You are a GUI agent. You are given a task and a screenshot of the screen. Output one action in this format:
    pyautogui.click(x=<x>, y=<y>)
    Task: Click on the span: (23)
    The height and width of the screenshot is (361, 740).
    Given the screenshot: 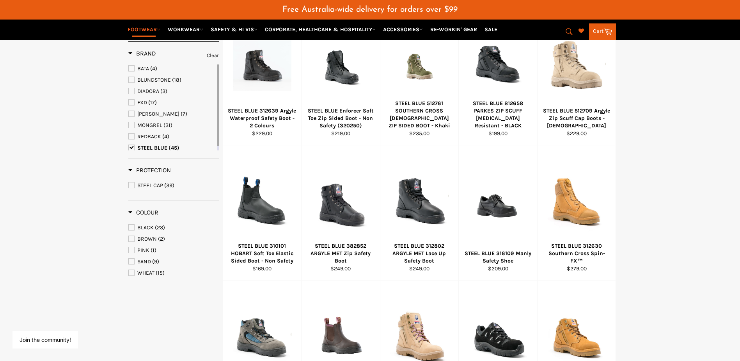 What is the action you would take?
    pyautogui.click(x=160, y=227)
    